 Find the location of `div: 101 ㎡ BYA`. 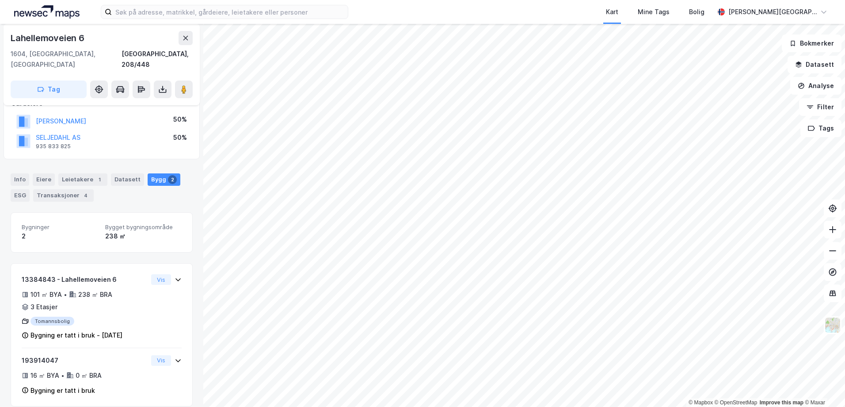

div: 101 ㎡ BYA is located at coordinates (46, 294).